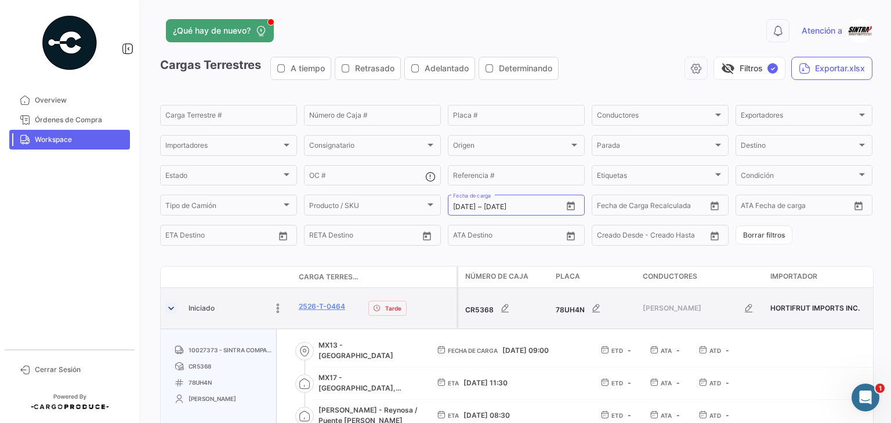 The width and height of the screenshot is (891, 423). I want to click on span: Estado, so click(223, 177).